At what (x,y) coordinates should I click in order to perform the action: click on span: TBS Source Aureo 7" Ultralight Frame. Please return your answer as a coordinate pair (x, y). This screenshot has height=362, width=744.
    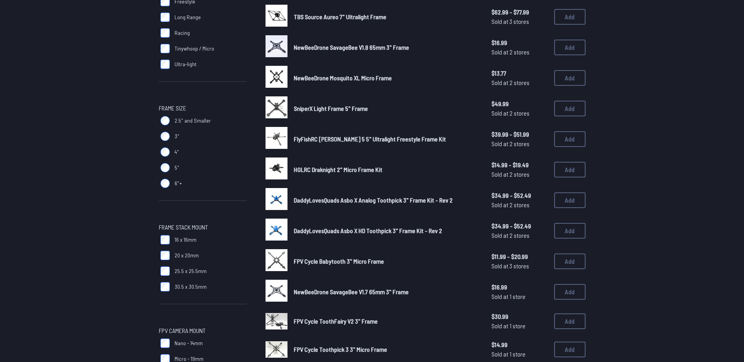
    Looking at the image, I should click on (340, 16).